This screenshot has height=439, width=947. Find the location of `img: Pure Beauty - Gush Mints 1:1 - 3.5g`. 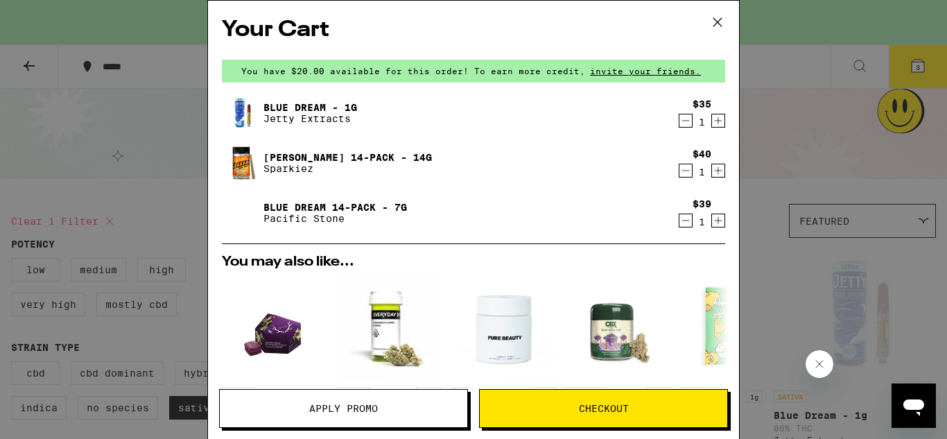

img: Pure Beauty - Gush Mints 1:1 - 3.5g is located at coordinates (504, 328).